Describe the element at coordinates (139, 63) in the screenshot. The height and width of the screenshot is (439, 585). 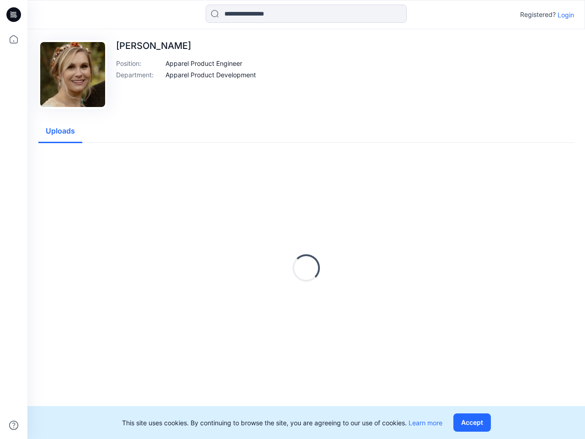
I see `p: Position :` at that location.